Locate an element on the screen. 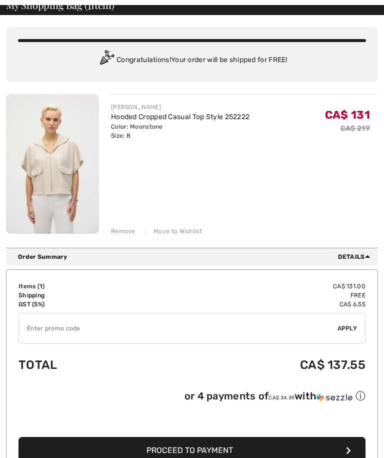 Image resolution: width=384 pixels, height=458 pixels. td: Shipping is located at coordinates (83, 295).